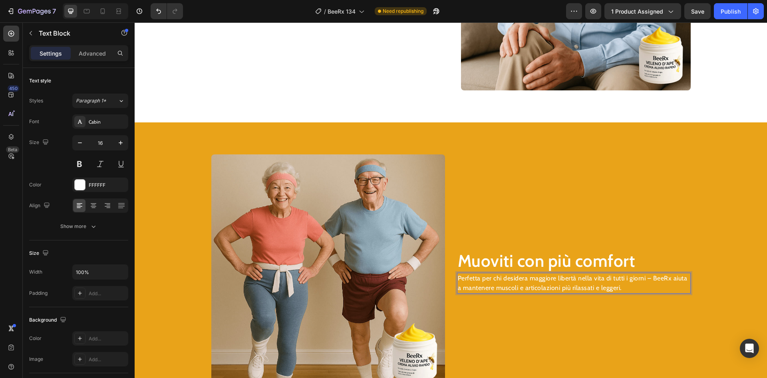  I want to click on span: Need republishing, so click(403, 11).